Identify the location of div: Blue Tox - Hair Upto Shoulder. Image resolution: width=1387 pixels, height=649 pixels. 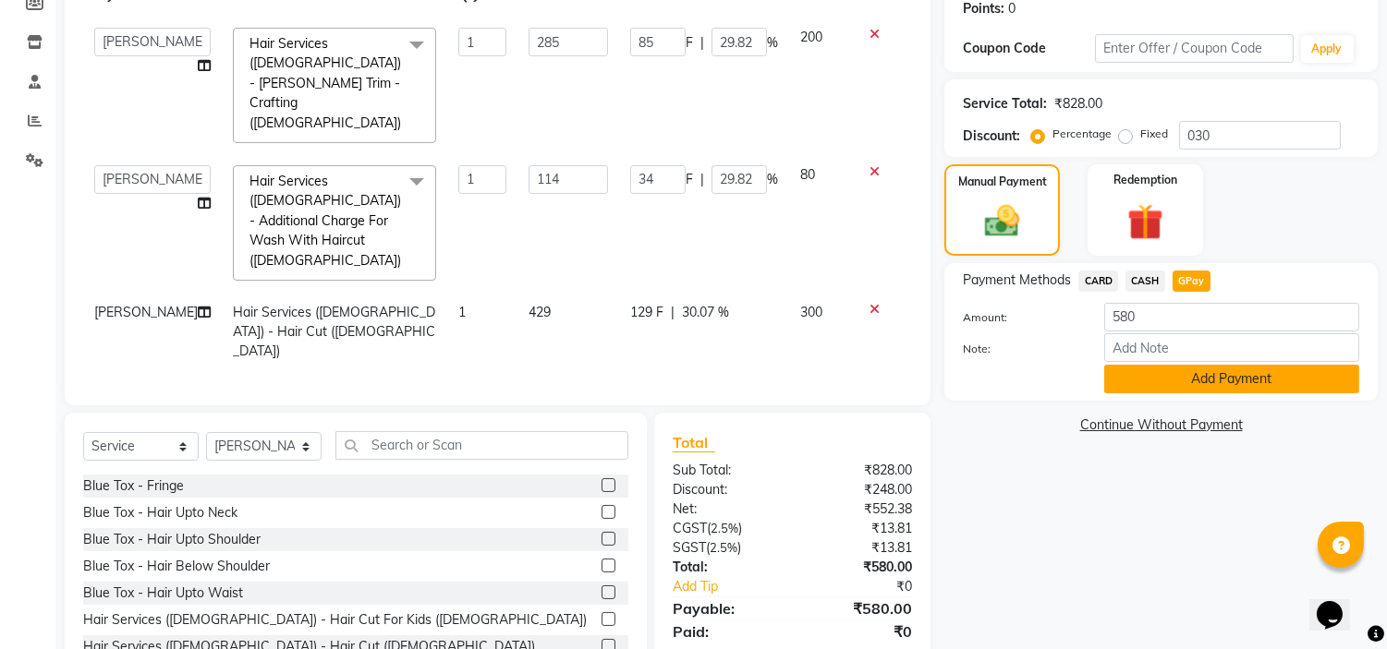
(172, 539).